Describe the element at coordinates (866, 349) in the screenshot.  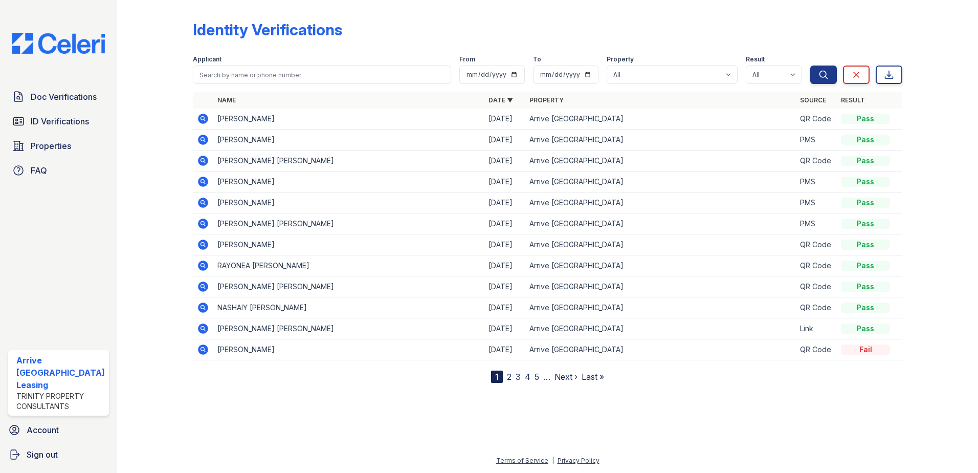
I see `div: Fail` at that location.